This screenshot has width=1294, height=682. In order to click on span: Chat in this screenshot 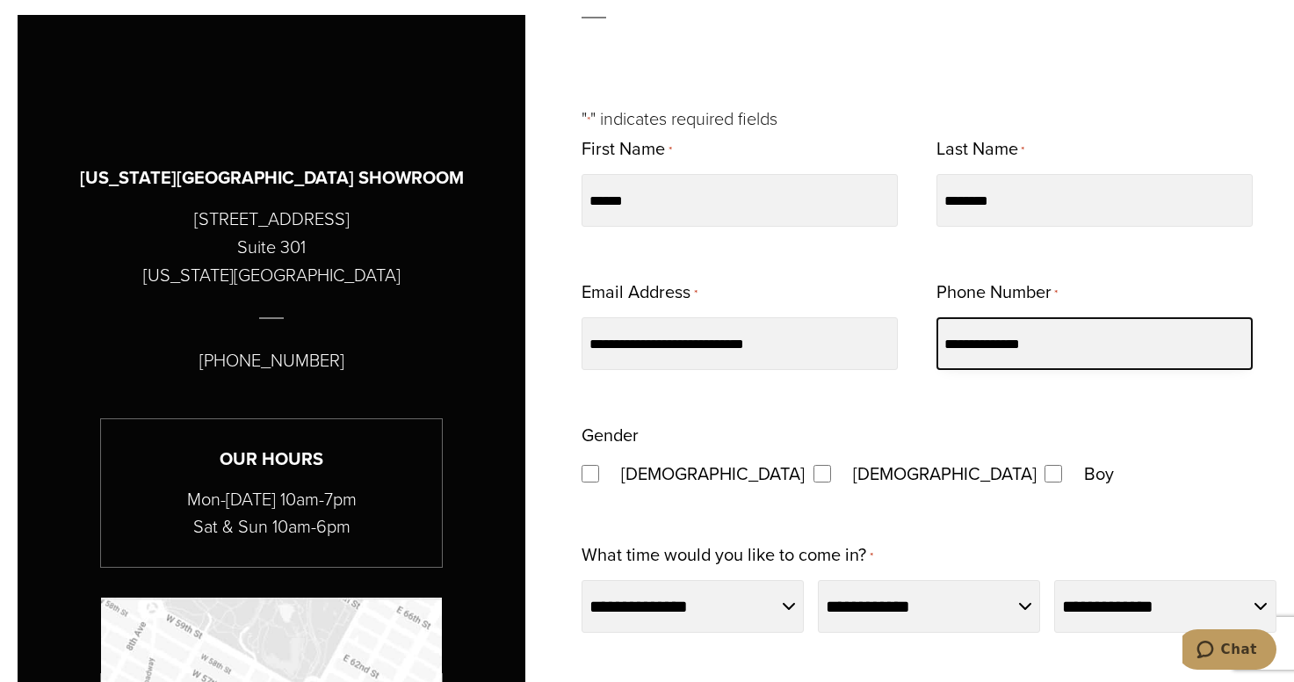, I will do `click(56, 20)`.